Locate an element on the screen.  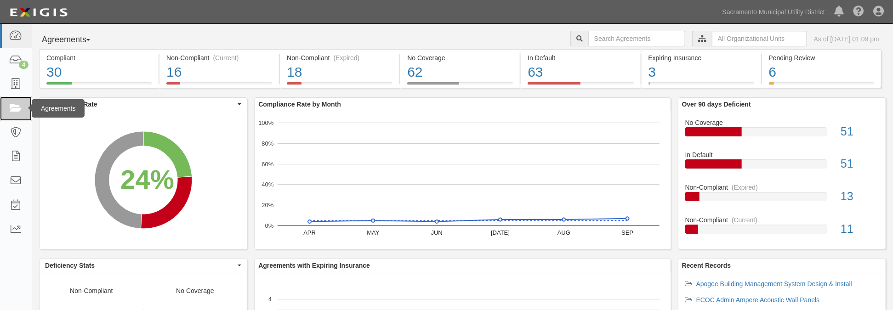
div: 62 is located at coordinates (460, 72).